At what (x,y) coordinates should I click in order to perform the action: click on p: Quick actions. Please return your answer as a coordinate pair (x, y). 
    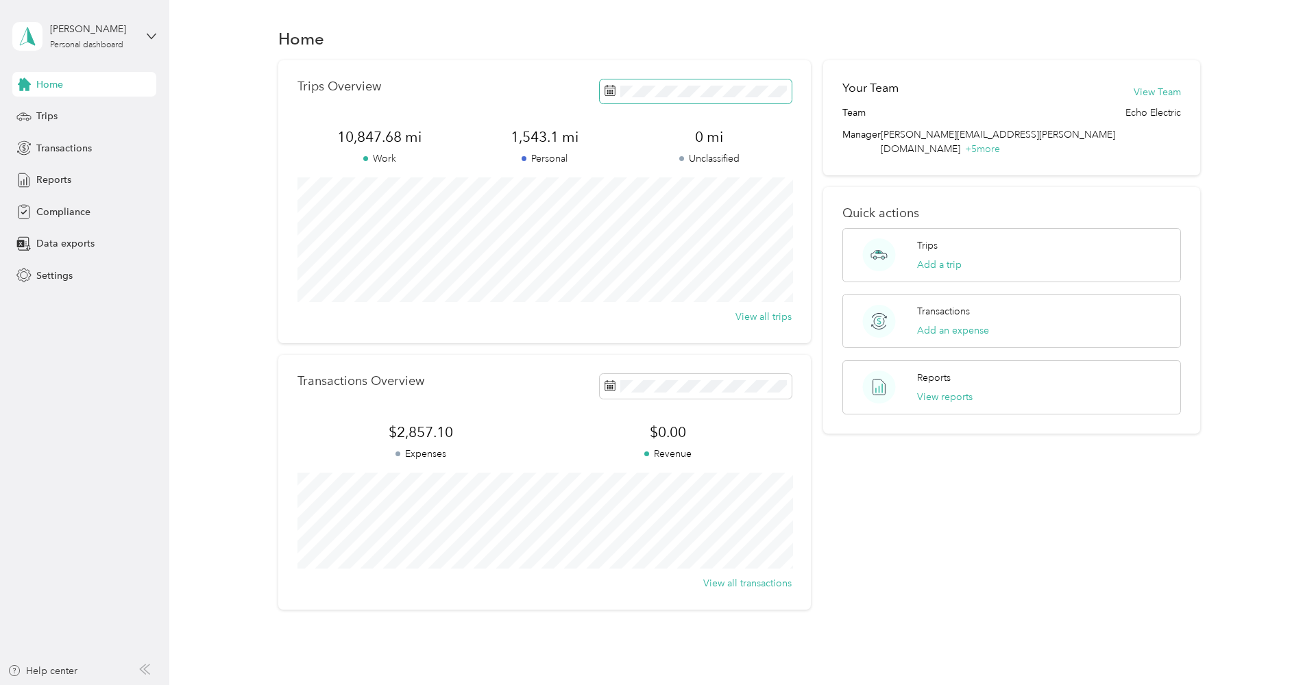
    Looking at the image, I should click on (1011, 213).